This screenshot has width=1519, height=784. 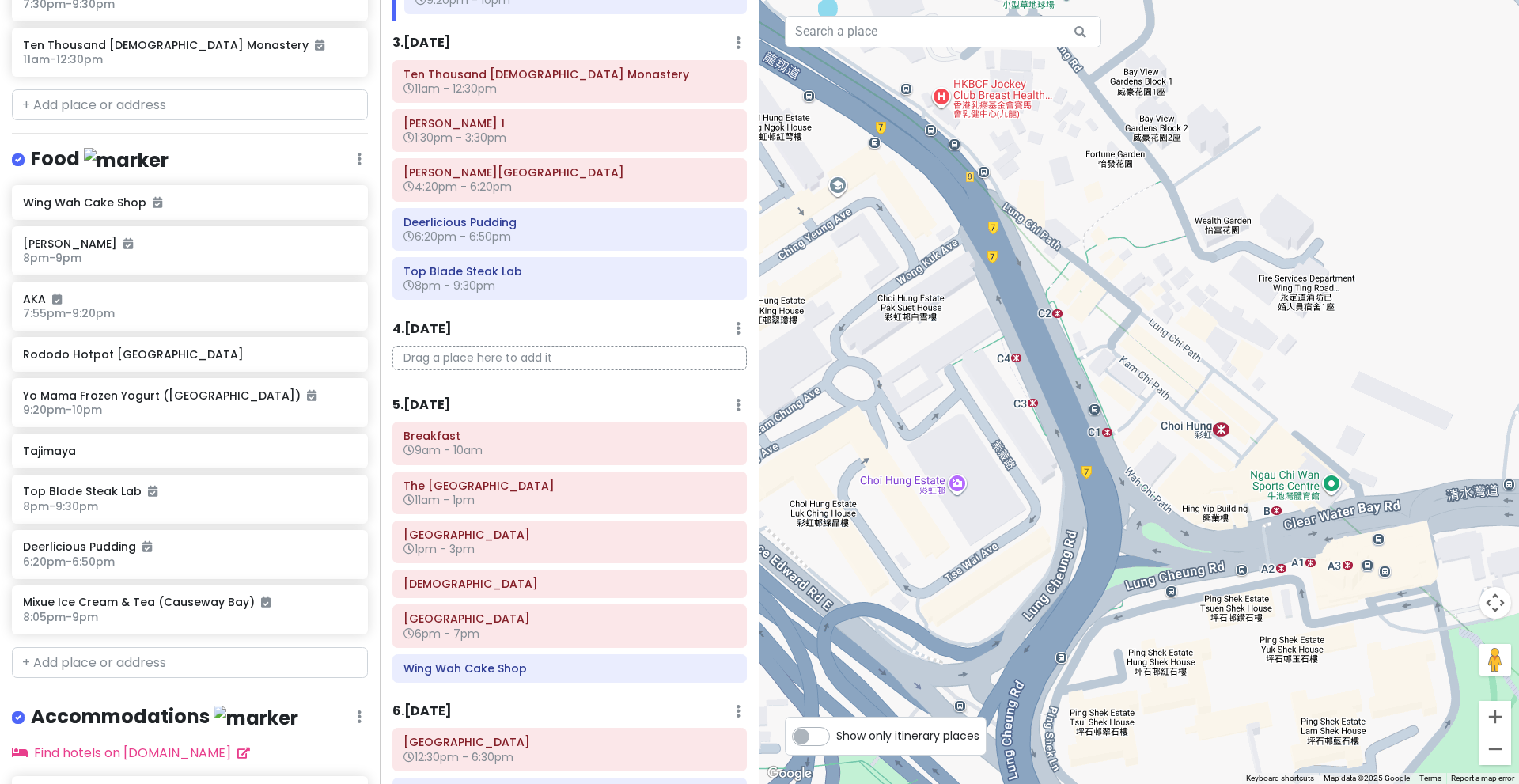 I want to click on h6: The Victoria Peak, so click(x=570, y=485).